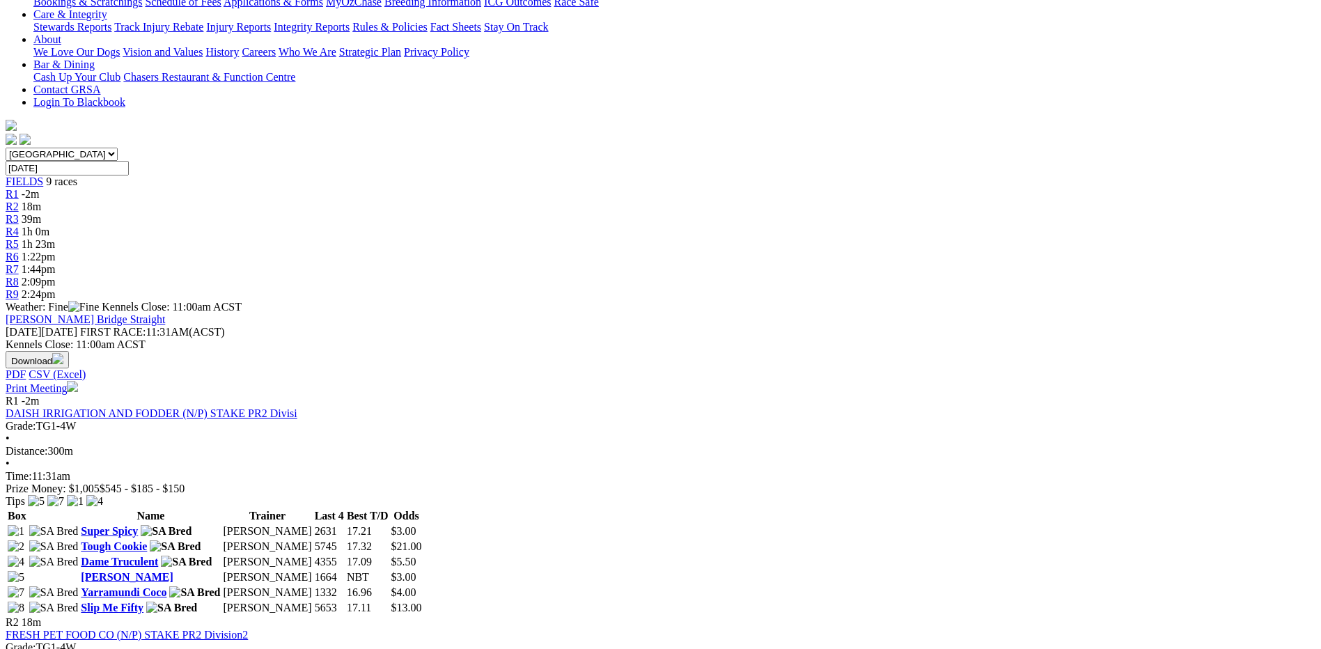 The image size is (1321, 649). I want to click on th: Last 4, so click(329, 516).